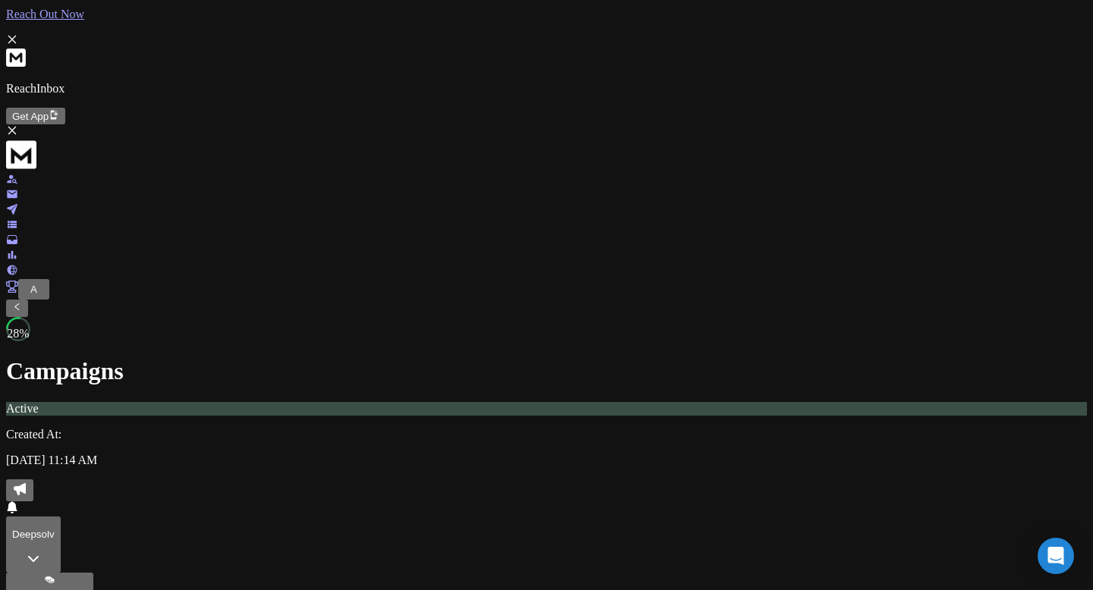 This screenshot has height=590, width=1093. What do you see at coordinates (17, 334) in the screenshot?
I see `p: 28 %` at bounding box center [17, 334].